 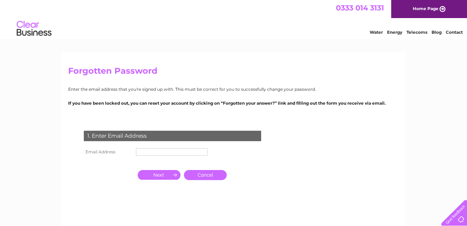 What do you see at coordinates (360, 8) in the screenshot?
I see `span: 0333 014 3131` at bounding box center [360, 8].